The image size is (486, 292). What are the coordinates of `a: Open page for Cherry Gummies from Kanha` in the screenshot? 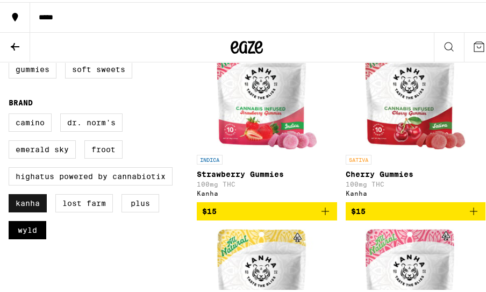 It's located at (416, 120).